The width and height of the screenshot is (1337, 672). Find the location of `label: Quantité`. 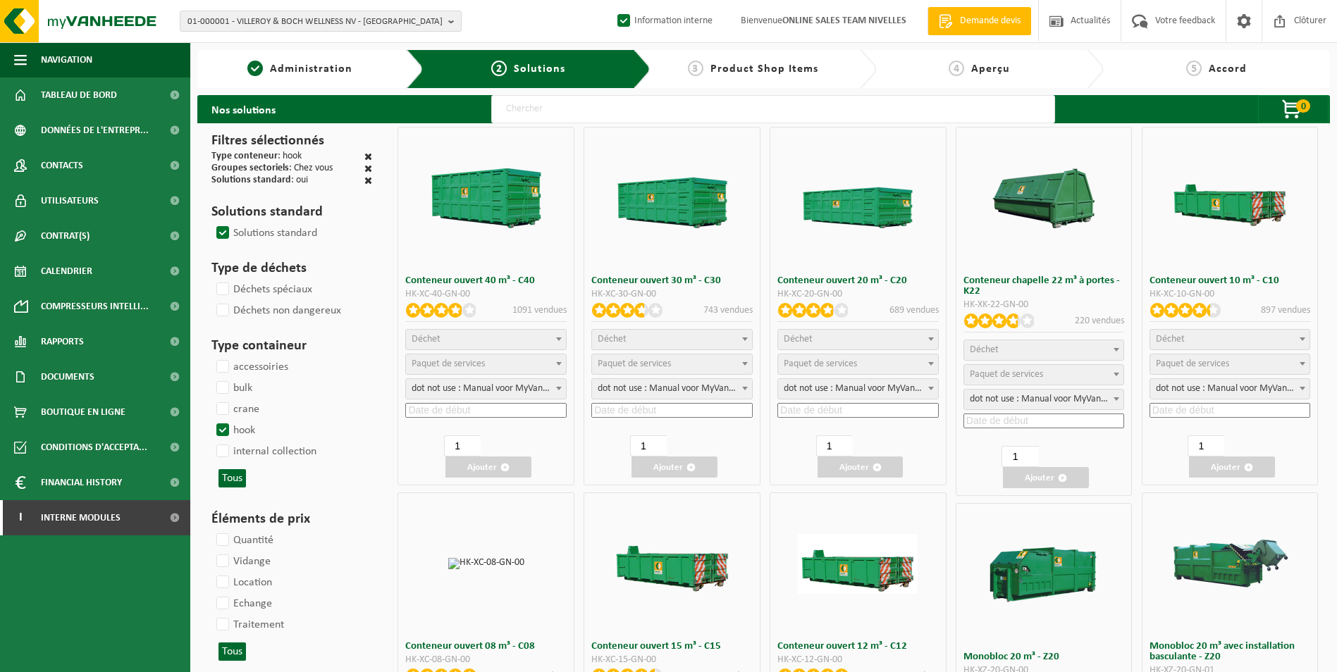

label: Quantité is located at coordinates (243, 540).